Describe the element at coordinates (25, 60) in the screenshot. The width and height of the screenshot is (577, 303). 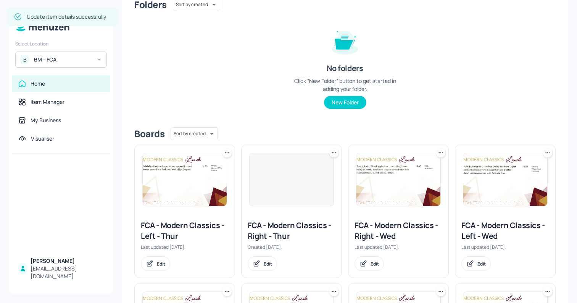
I see `div: B` at that location.